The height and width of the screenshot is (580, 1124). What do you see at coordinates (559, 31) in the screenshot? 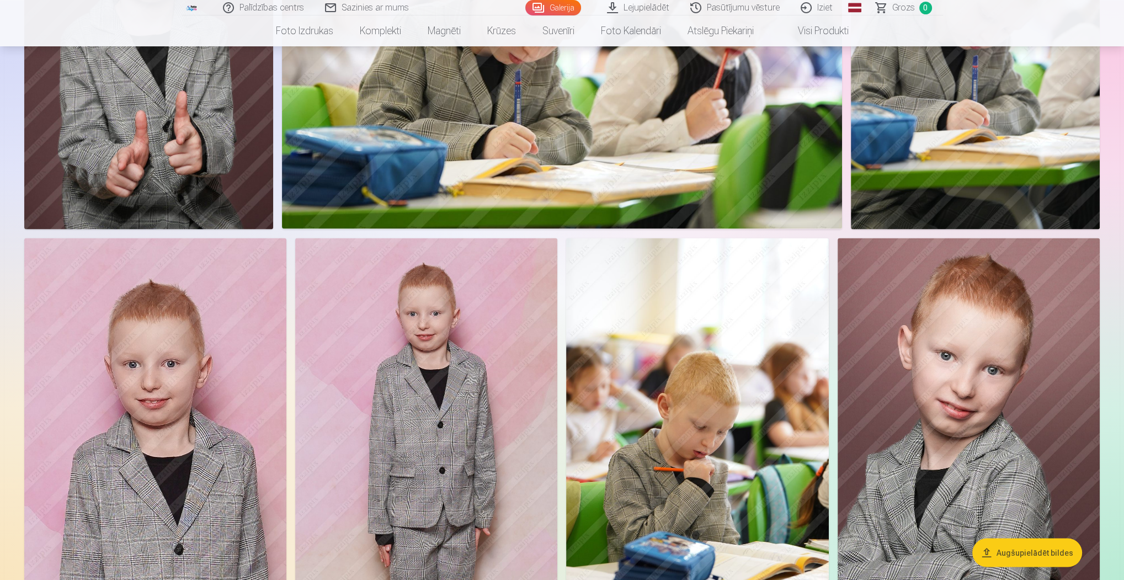
I see `a: Suvenīri` at bounding box center [559, 31].